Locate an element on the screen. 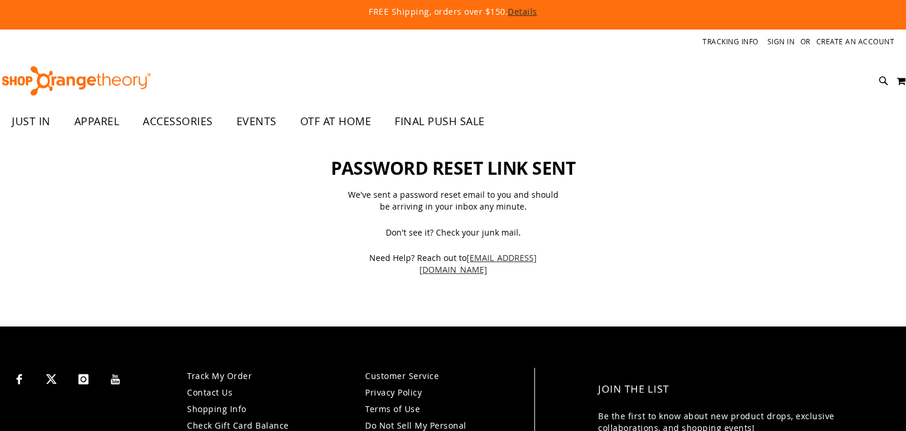 This screenshot has width=906, height=431. a: Create an Account is located at coordinates (855, 41).